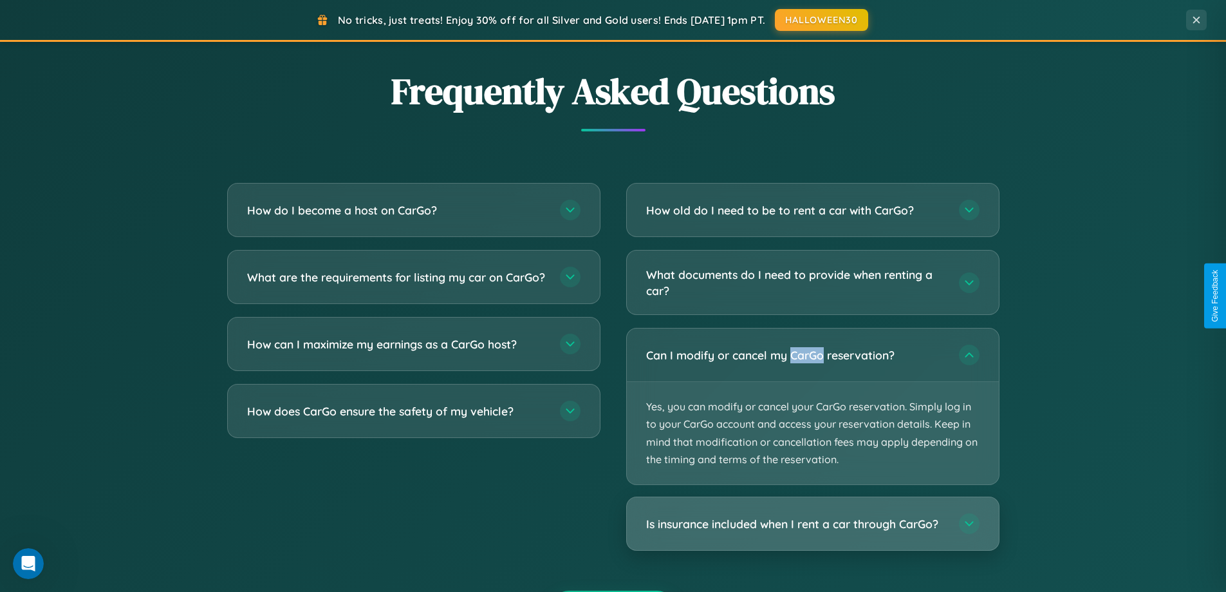  Describe the element at coordinates (397, 277) in the screenshot. I see `h3: What are the requirements for listing my car on CarGo?` at that location.